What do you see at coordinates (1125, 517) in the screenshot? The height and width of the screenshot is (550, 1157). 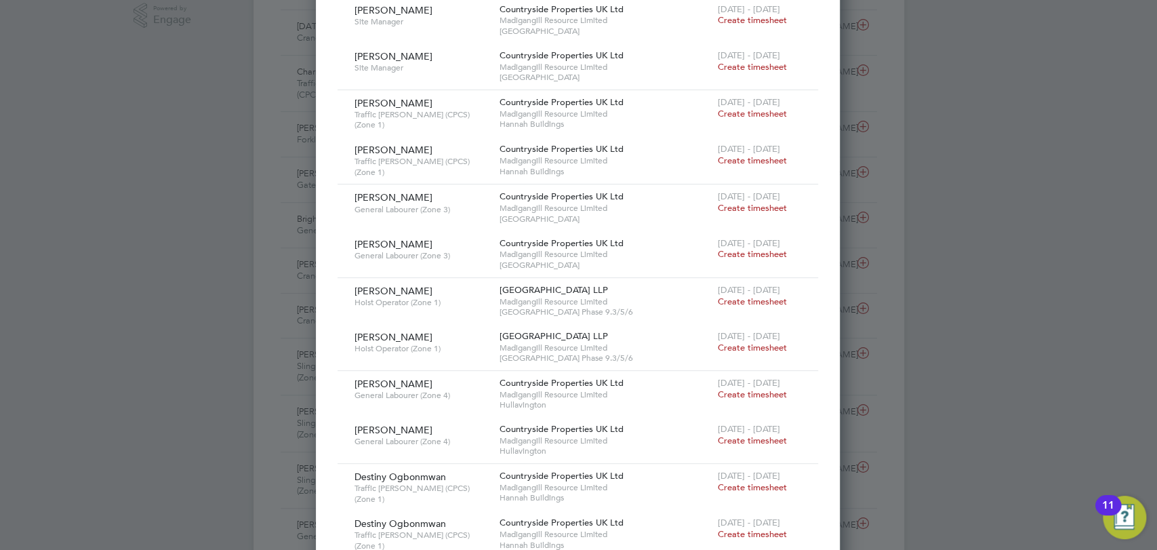 I see `button: Open Resource Center, 11 new notifications` at bounding box center [1125, 517].